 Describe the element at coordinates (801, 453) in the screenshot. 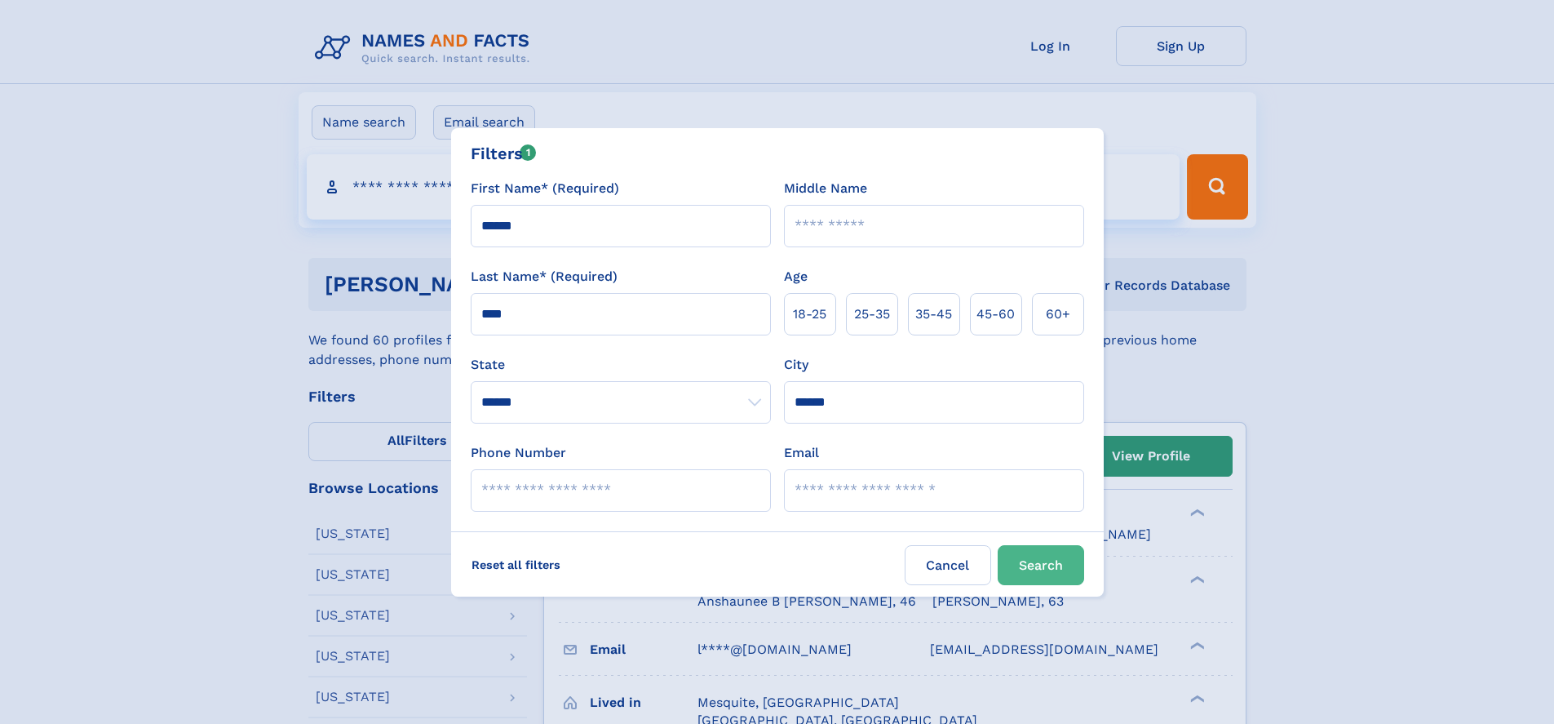

I see `label: Email` at that location.